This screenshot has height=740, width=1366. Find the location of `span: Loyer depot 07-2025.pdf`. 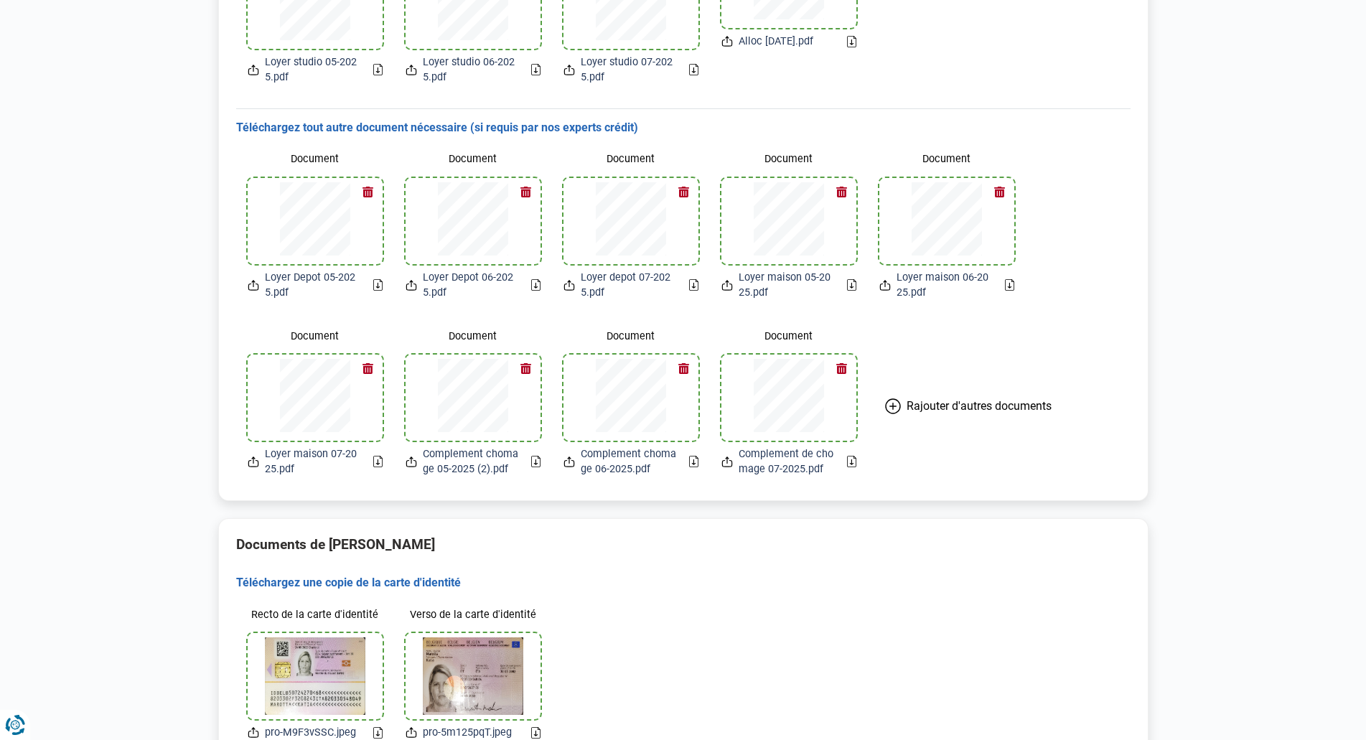

span: Loyer depot 07-2025.pdf is located at coordinates (629, 285).